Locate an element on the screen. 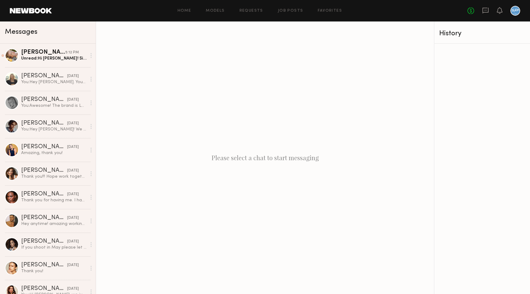  div: If you shoot in May please let me know I’ll be in La and available is located at coordinates (54, 247).